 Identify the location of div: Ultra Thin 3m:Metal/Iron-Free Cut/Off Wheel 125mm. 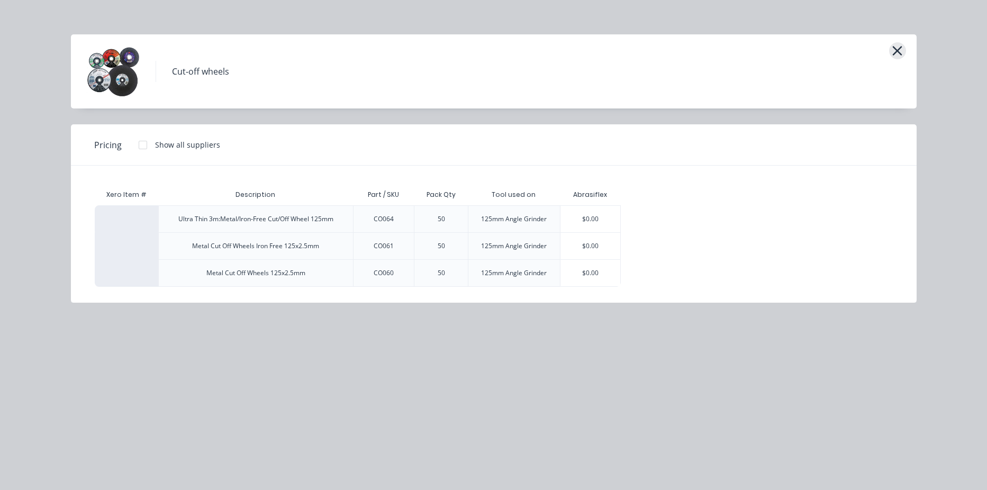
(255, 219).